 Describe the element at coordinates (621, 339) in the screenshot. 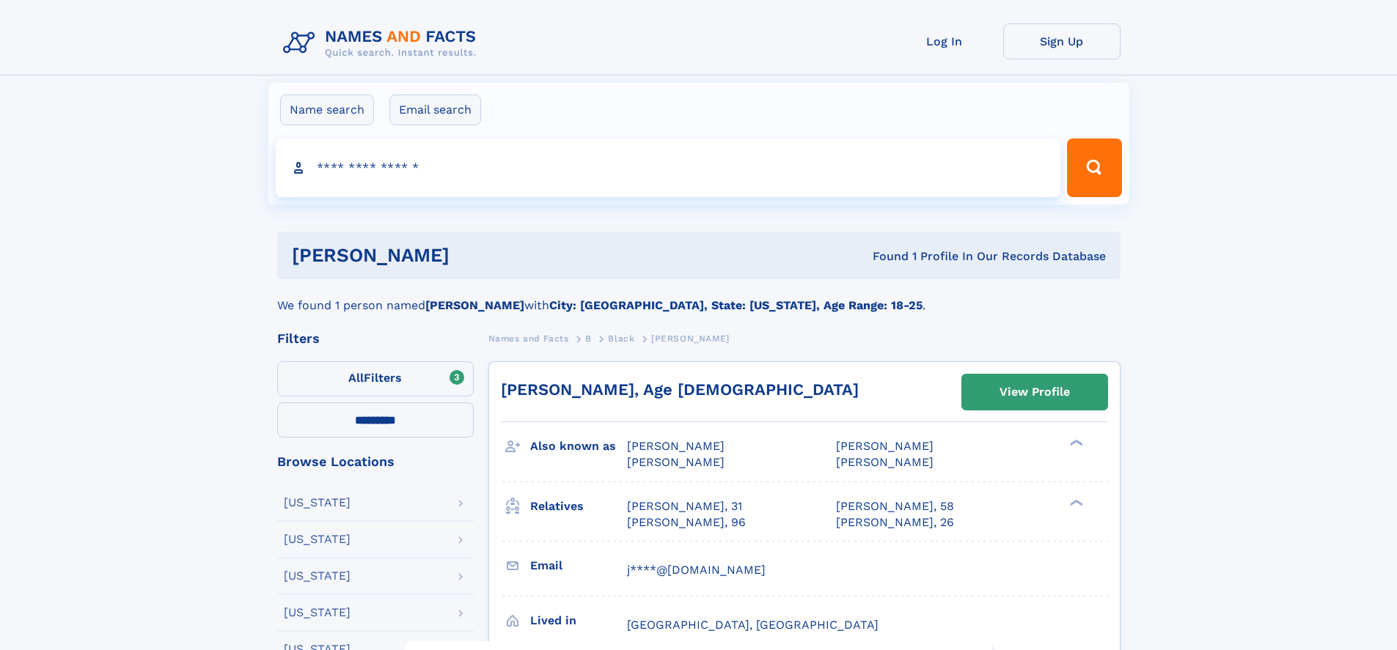

I see `span: Black` at that location.